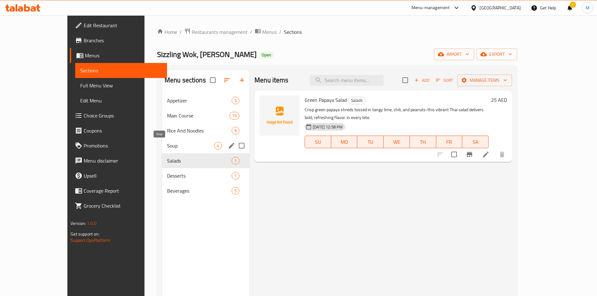 Image resolution: width=597 pixels, height=296 pixels. What do you see at coordinates (216, 32) in the screenshot?
I see `a: Restaurants management` at bounding box center [216, 32].